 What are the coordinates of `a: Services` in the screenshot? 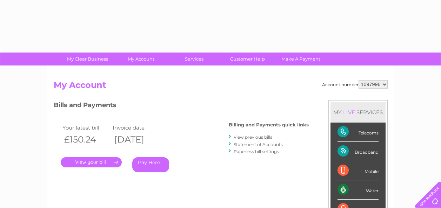 It's located at (194, 59).